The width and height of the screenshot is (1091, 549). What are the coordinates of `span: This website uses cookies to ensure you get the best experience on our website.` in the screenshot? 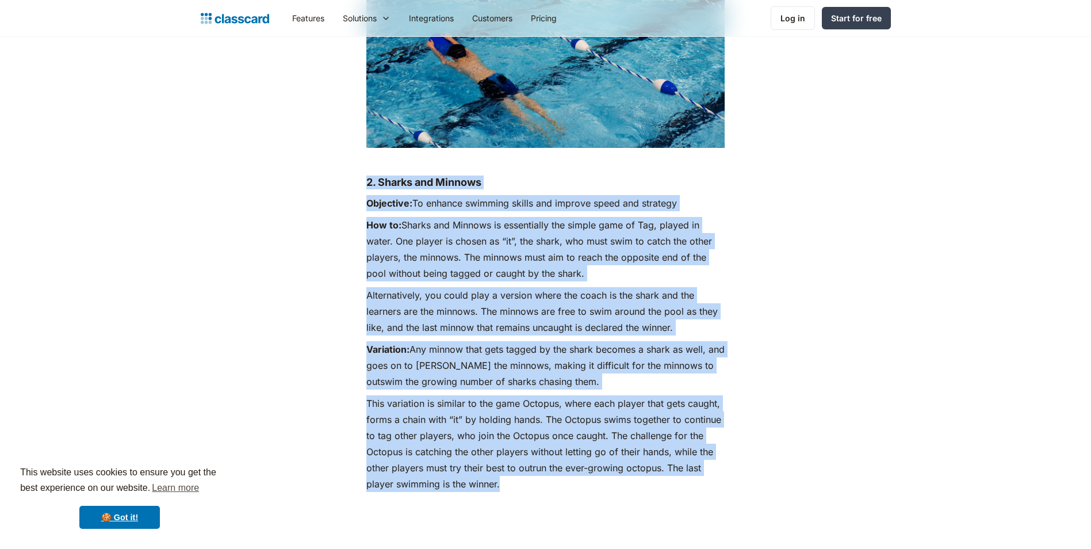 It's located at (120, 481).